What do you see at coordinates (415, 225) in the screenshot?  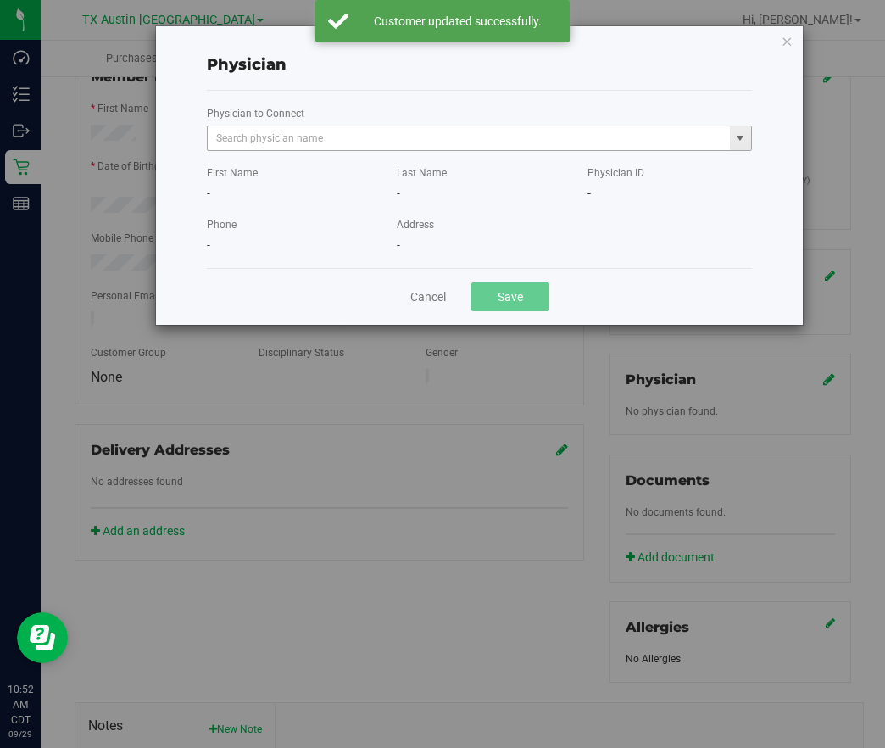 I see `label: Address` at bounding box center [415, 225].